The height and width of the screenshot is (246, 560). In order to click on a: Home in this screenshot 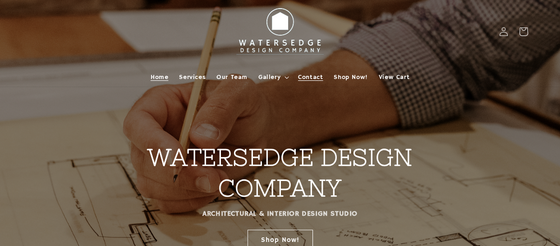, I will do `click(159, 77)`.